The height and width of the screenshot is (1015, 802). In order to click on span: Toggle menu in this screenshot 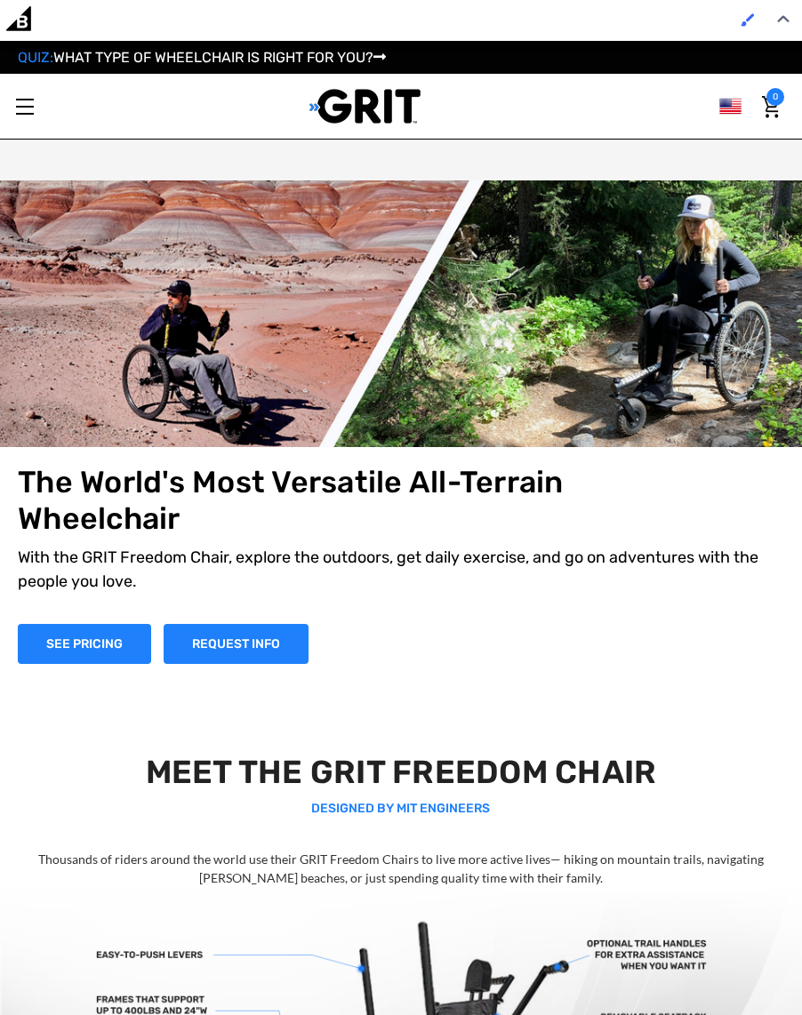, I will do `click(25, 107)`.